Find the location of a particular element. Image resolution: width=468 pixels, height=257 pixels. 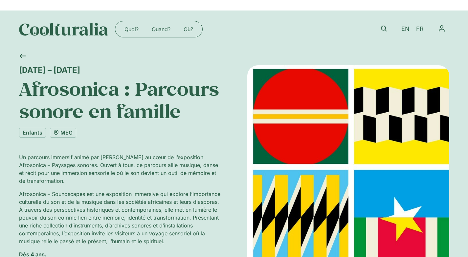

p: Afrosonica – Soundscapes est une exposition immersive qui explore l’importance culturelle du son ... is located at coordinates (120, 218).